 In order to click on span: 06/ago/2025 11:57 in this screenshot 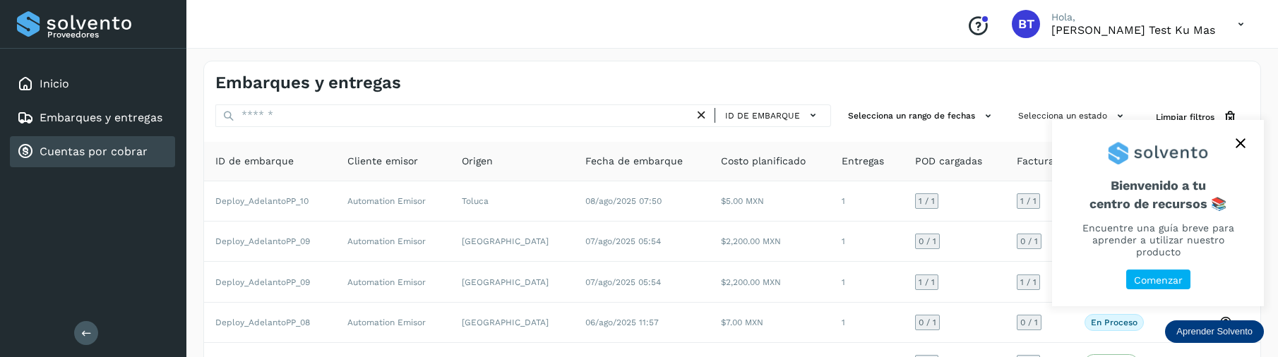, I will do `click(622, 323)`.